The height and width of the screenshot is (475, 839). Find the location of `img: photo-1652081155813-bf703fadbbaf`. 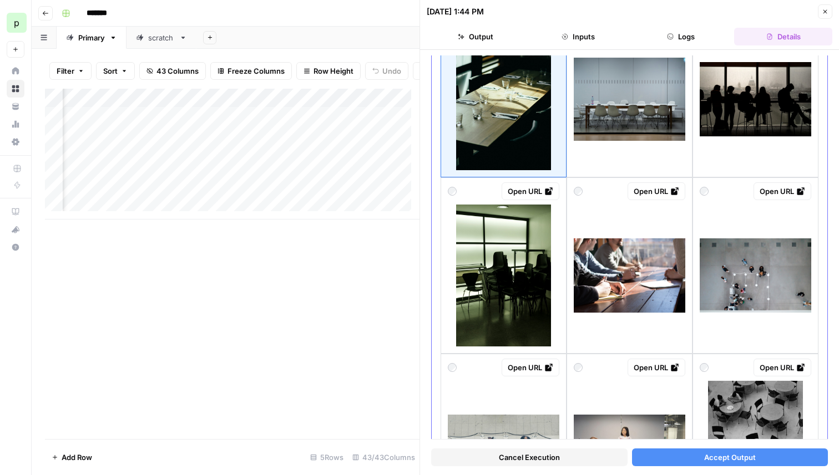

img: photo-1652081155813-bf703fadbbaf is located at coordinates (503, 276).